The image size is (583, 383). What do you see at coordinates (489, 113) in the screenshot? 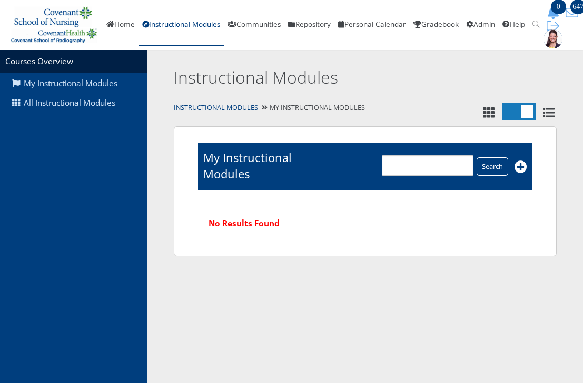
I see `i: Tile` at bounding box center [489, 113].